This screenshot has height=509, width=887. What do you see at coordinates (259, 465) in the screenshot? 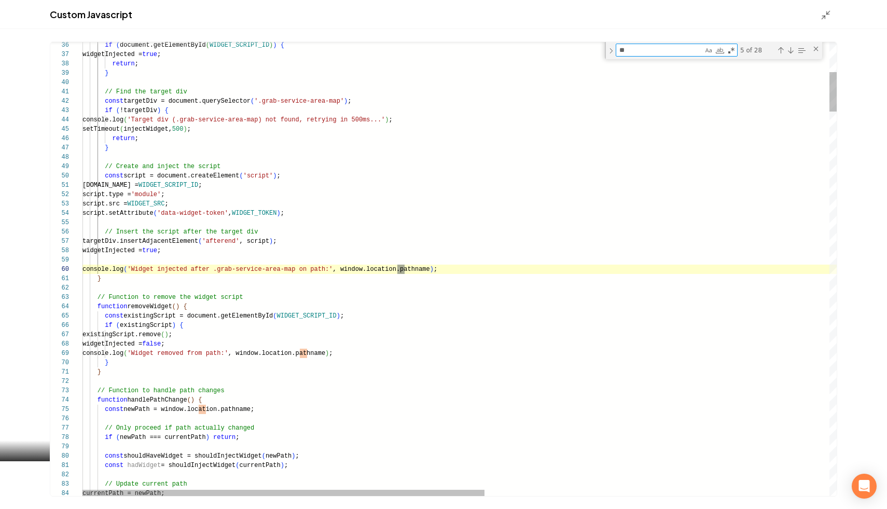
I see `span: currentPath` at bounding box center [259, 465].